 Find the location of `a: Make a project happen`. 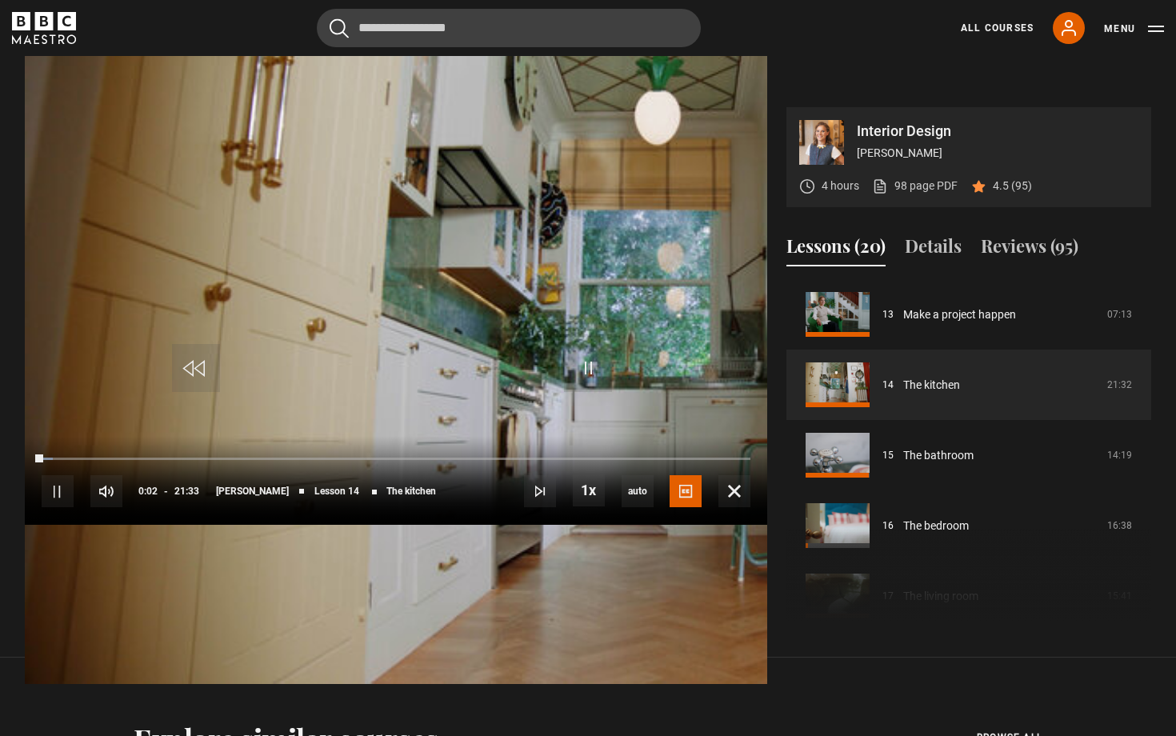

a: Make a project happen is located at coordinates (959, 314).